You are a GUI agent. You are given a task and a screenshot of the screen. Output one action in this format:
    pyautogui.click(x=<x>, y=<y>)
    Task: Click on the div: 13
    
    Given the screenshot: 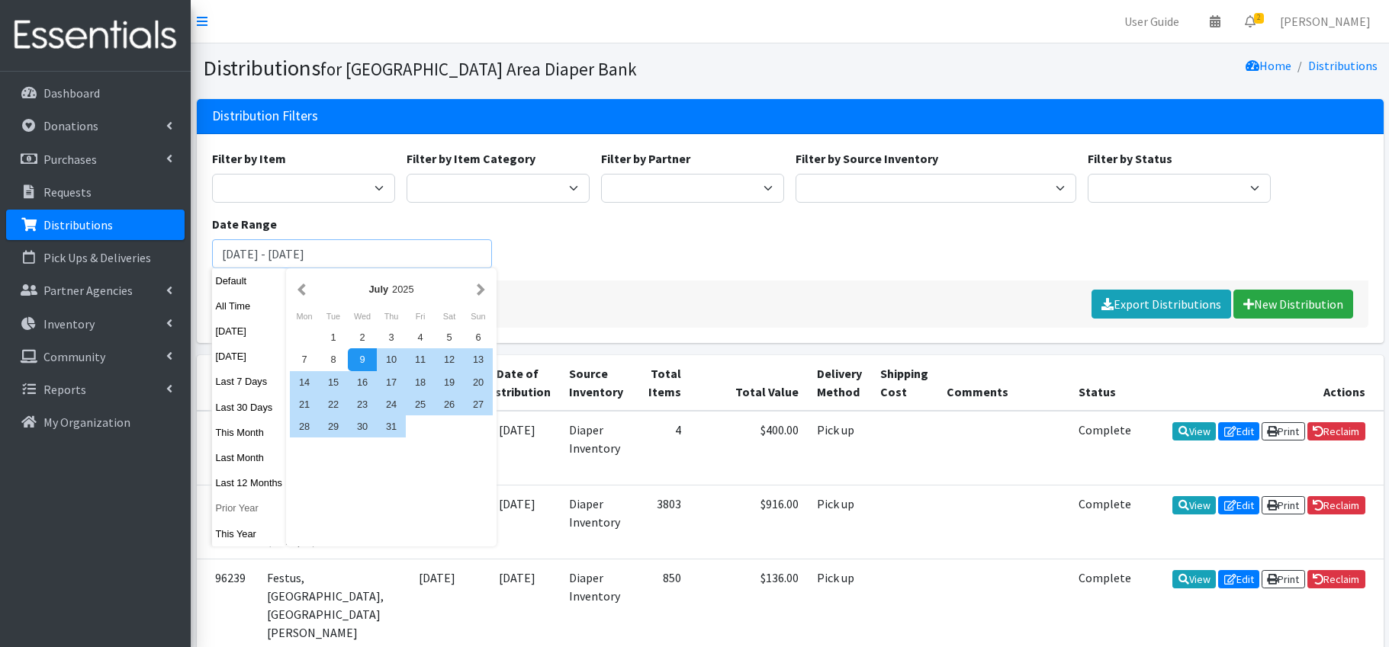 What is the action you would take?
    pyautogui.click(x=478, y=359)
    